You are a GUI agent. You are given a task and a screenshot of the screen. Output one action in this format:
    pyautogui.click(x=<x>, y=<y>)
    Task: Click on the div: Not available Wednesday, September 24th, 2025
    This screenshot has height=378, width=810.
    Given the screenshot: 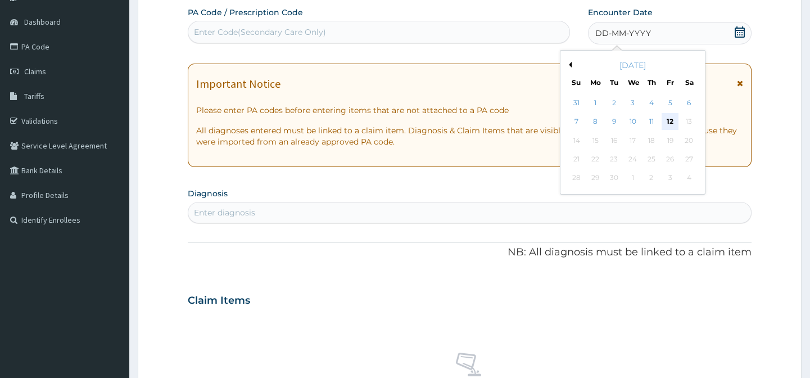 What is the action you would take?
    pyautogui.click(x=632, y=159)
    